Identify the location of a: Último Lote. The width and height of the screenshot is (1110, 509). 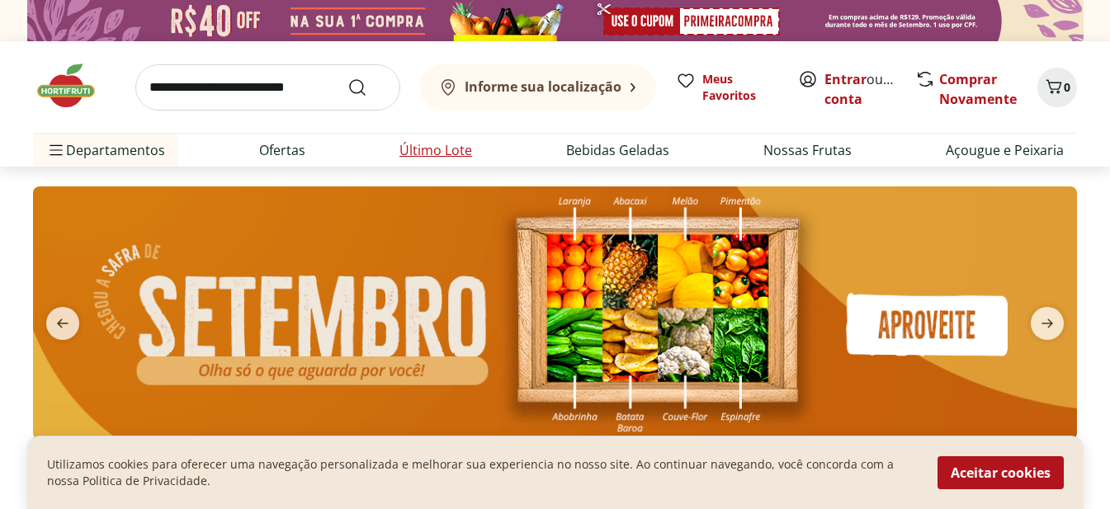
(436, 150).